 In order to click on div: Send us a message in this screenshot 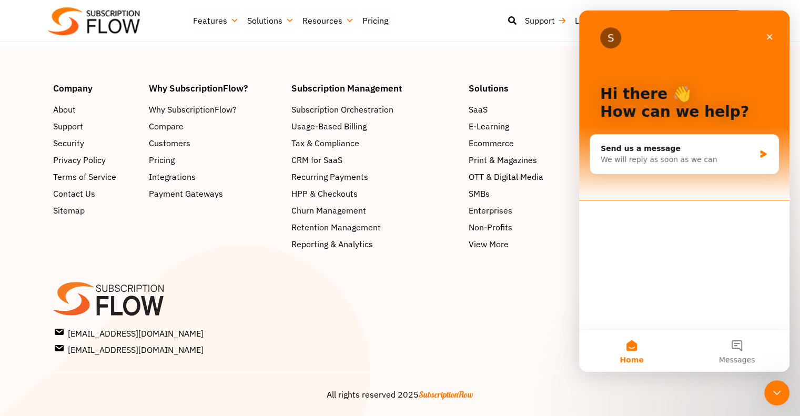, I will do `click(98, 138)`.